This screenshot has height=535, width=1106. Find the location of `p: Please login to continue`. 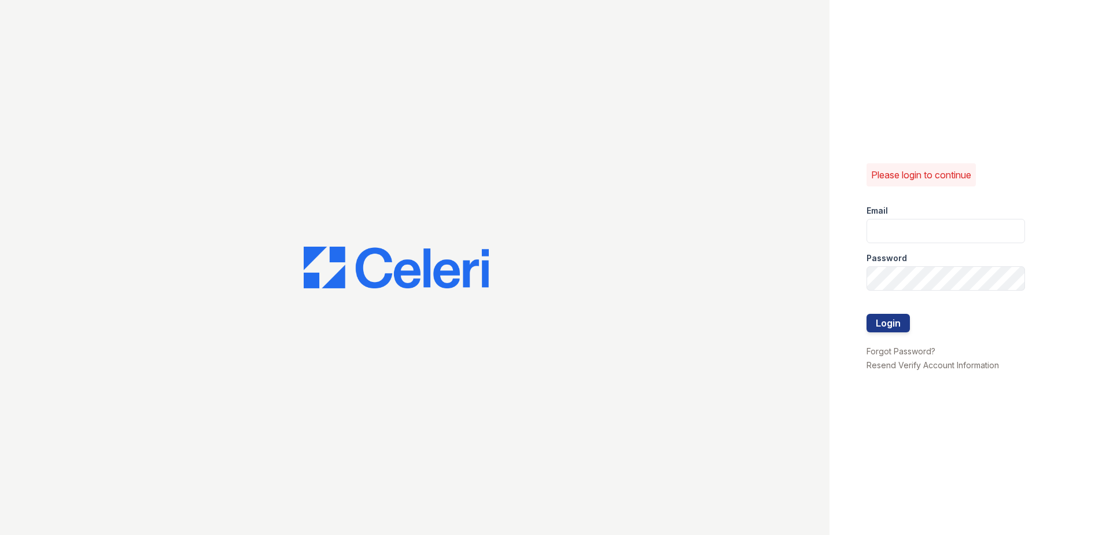

p: Please login to continue is located at coordinates (921, 175).